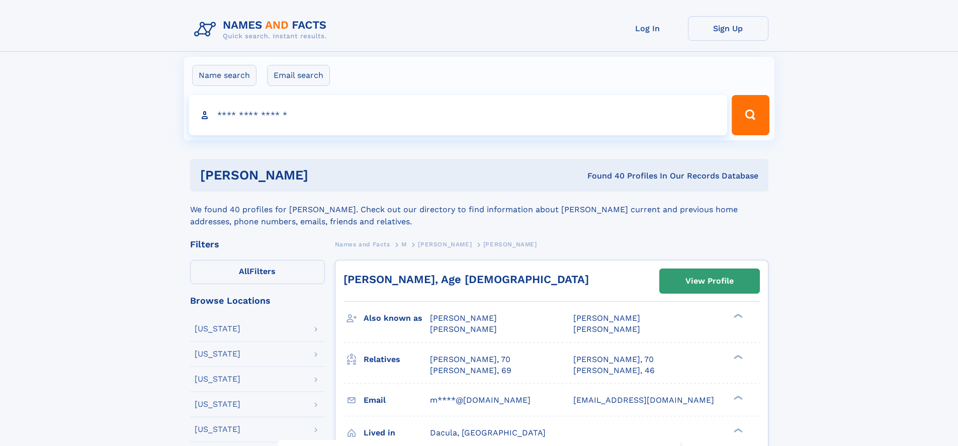 This screenshot has height=446, width=958. What do you see at coordinates (458, 115) in the screenshot?
I see `input: search input` at bounding box center [458, 115].